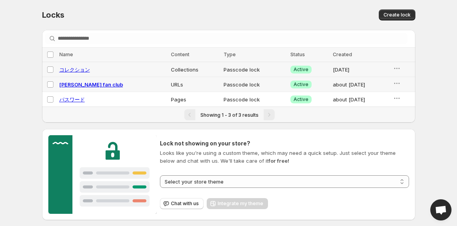 This screenshot has width=457, height=226. Describe the element at coordinates (195, 99) in the screenshot. I see `td: Pages` at that location.